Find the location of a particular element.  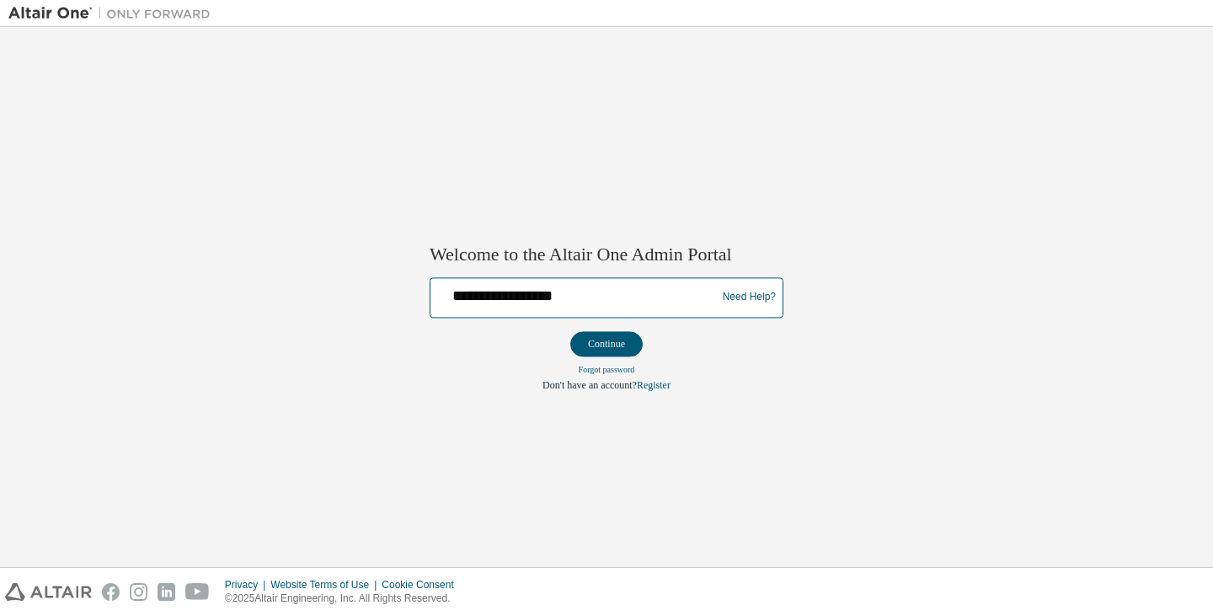

a: Need Help? is located at coordinates (749, 297).